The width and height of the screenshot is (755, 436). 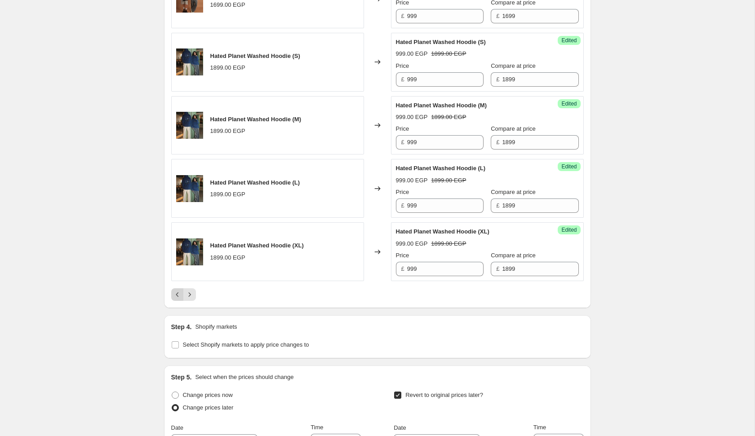 What do you see at coordinates (444, 395) in the screenshot?
I see `span: Revert to original prices later?` at bounding box center [444, 395].